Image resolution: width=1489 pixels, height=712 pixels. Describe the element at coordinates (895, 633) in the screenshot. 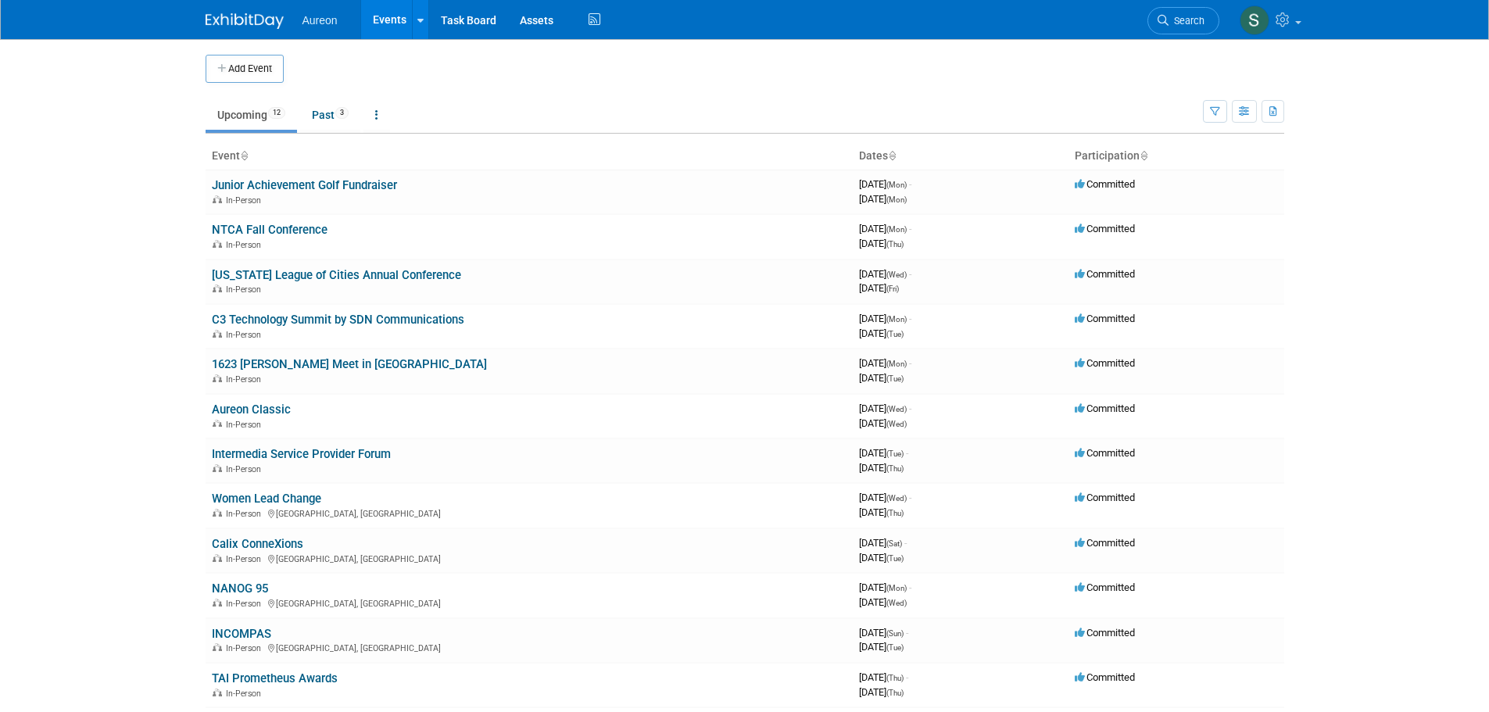

I see `span: (Sun)` at that location.